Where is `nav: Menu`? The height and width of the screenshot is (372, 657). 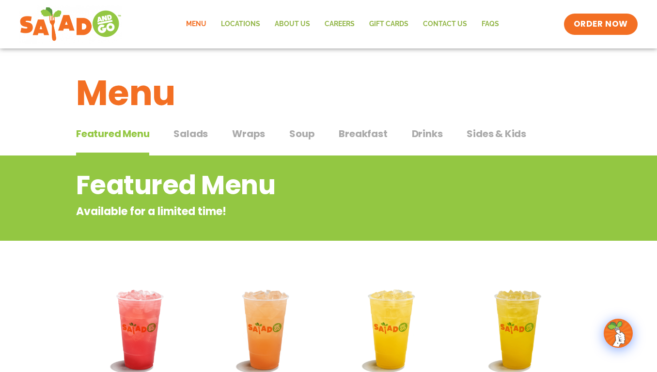
nav: Menu is located at coordinates (343, 24).